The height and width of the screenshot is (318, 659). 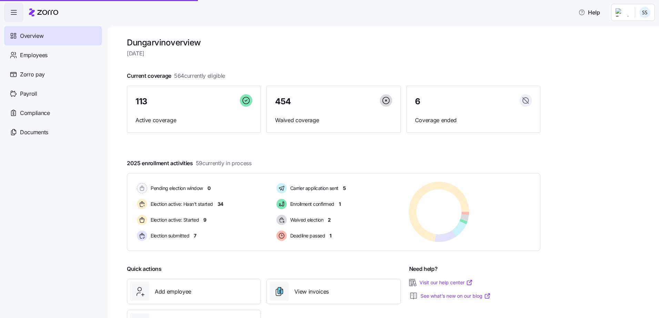 I want to click on span: Need help?, so click(x=423, y=269).